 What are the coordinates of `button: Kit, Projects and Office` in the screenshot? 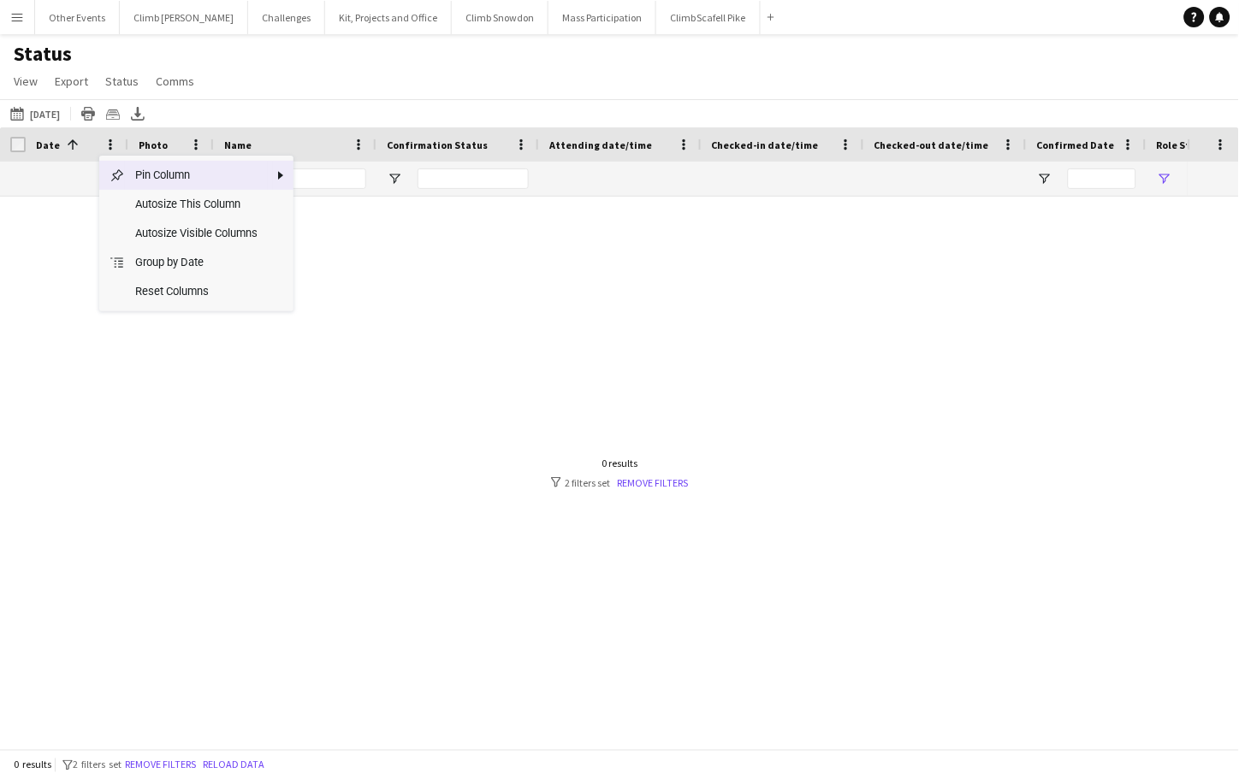 It's located at (388, 17).